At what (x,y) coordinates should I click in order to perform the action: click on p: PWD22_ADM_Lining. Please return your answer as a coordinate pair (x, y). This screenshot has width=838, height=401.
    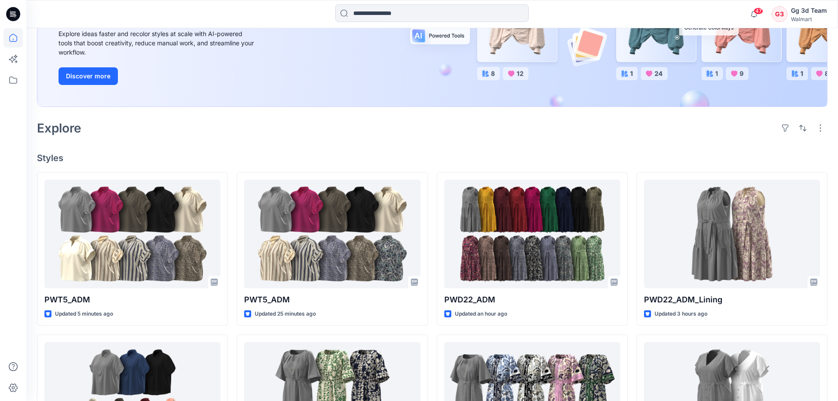
    Looking at the image, I should click on (732, 300).